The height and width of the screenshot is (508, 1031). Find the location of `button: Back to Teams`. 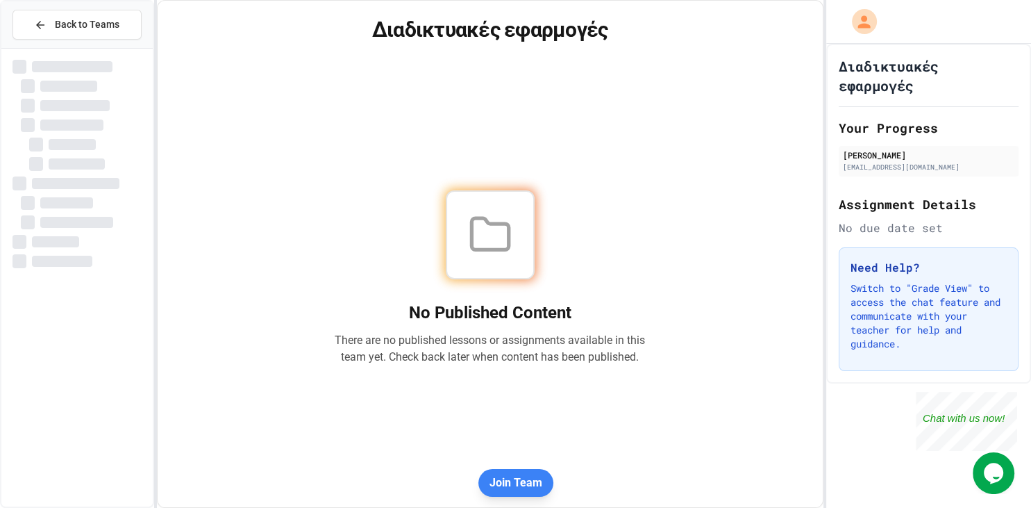

button: Back to Teams is located at coordinates (77, 24).